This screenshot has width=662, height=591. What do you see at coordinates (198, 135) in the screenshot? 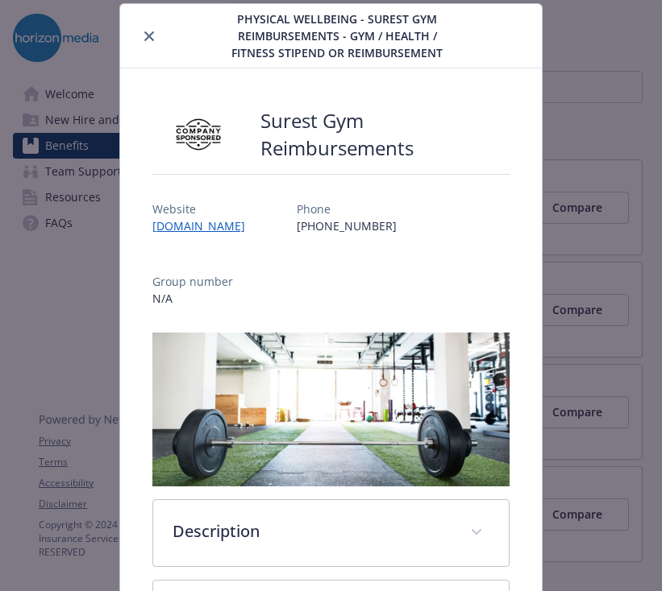
I see `img: Company Sponsored` at bounding box center [198, 135].